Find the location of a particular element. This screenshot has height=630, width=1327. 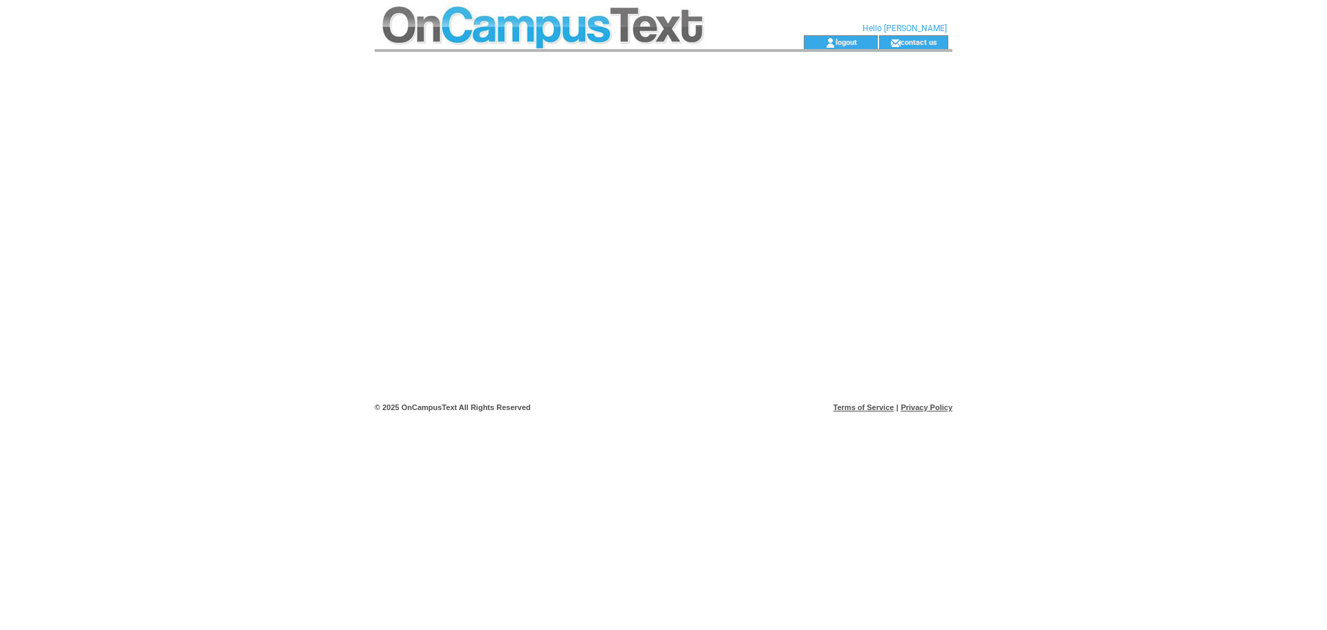

img: account_icon.gif is located at coordinates (830, 43).